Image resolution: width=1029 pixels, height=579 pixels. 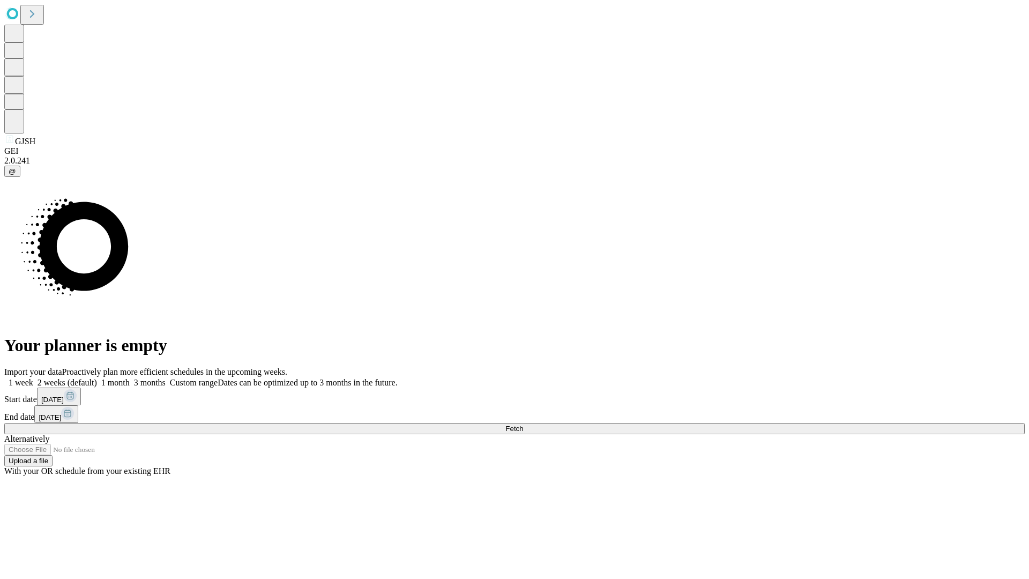 What do you see at coordinates (175, 371) in the screenshot?
I see `span: Proactively plan more efficient schedules in the upcoming weeks.` at bounding box center [175, 371].